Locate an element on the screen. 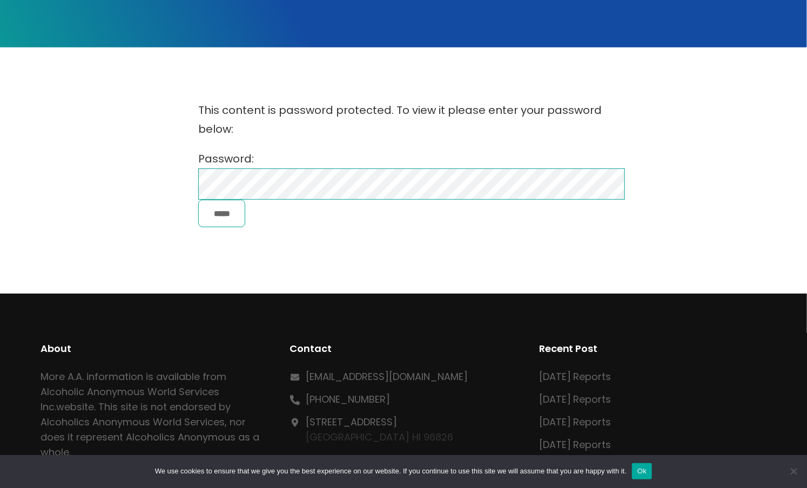 This screenshot has width=807, height=488. h2: About is located at coordinates (154, 349).